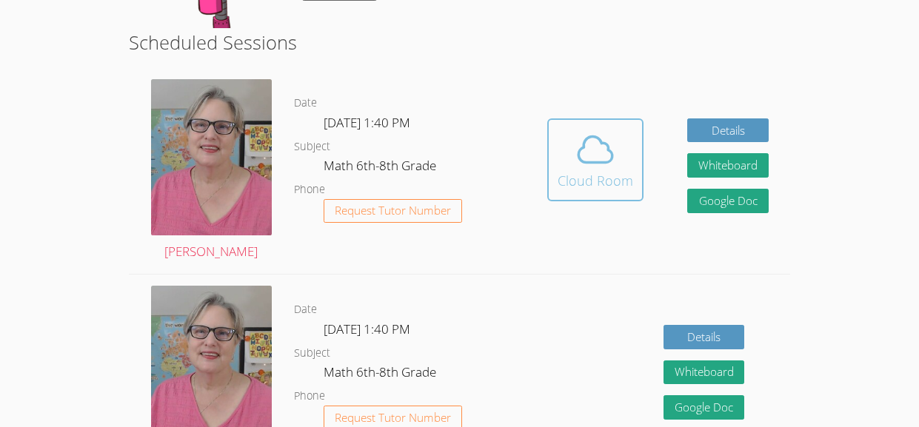  I want to click on h2: Scheduled Sessions, so click(460, 42).